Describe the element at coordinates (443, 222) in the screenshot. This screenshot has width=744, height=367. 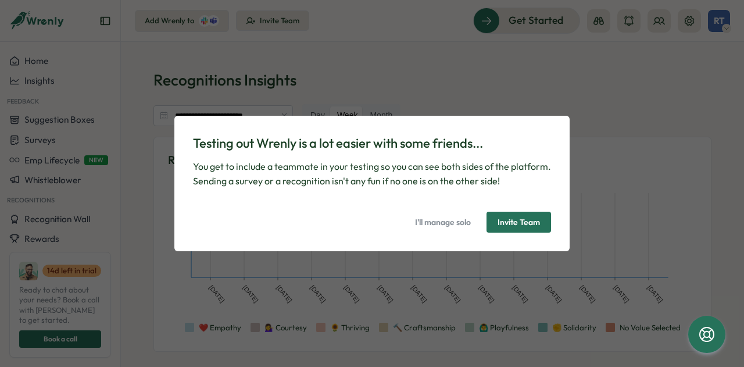
I see `span: I'll manage solo` at that location.